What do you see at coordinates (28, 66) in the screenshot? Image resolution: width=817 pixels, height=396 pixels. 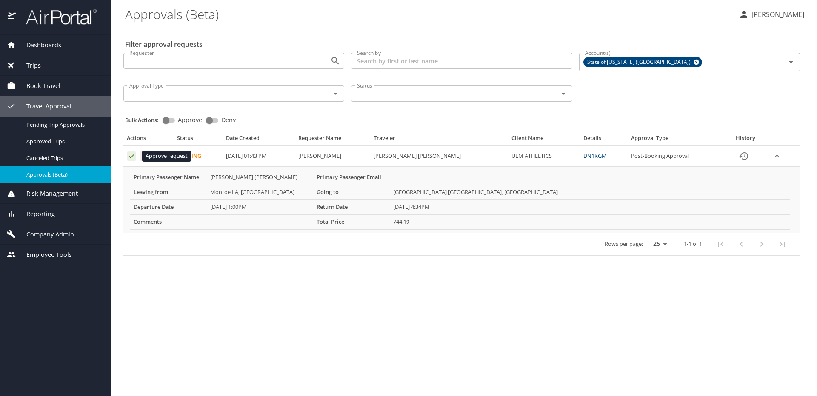 I see `span: Trips` at bounding box center [28, 66].